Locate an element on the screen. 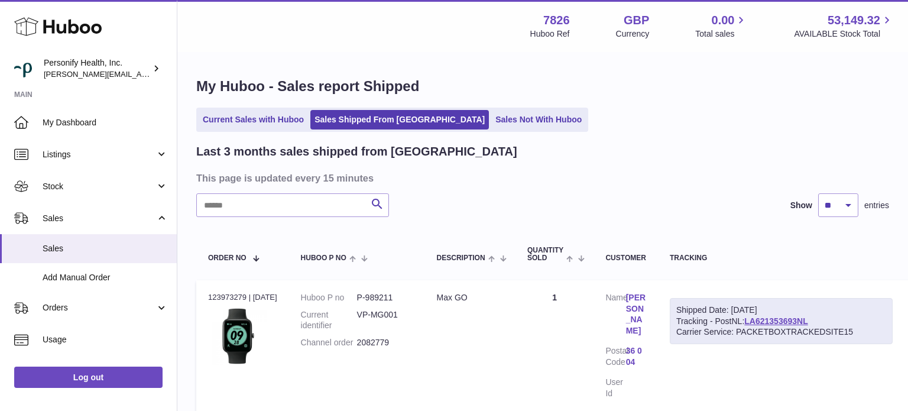  span: entries is located at coordinates (877, 205).